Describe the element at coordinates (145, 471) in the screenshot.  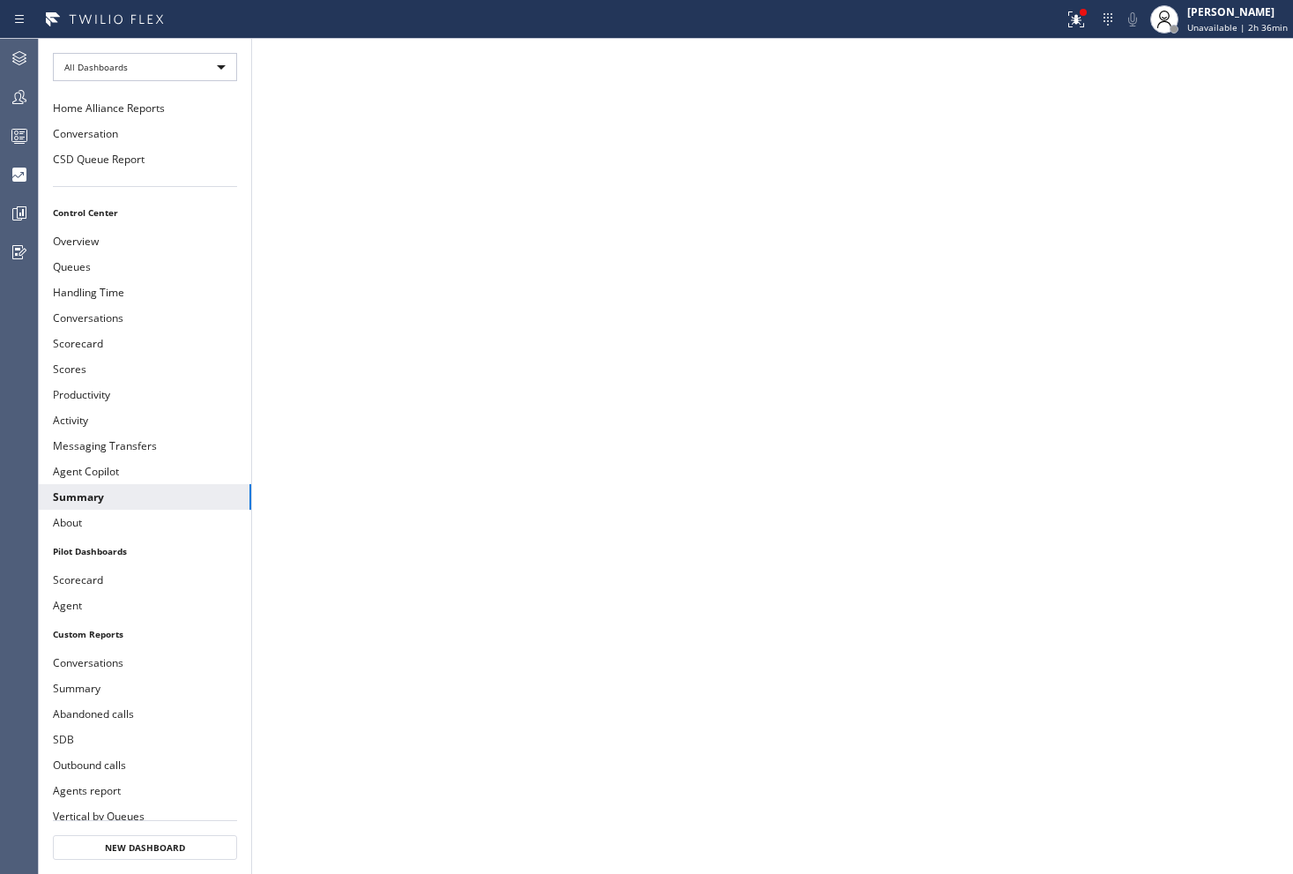
I see `button: Agent Copilot` at that location.